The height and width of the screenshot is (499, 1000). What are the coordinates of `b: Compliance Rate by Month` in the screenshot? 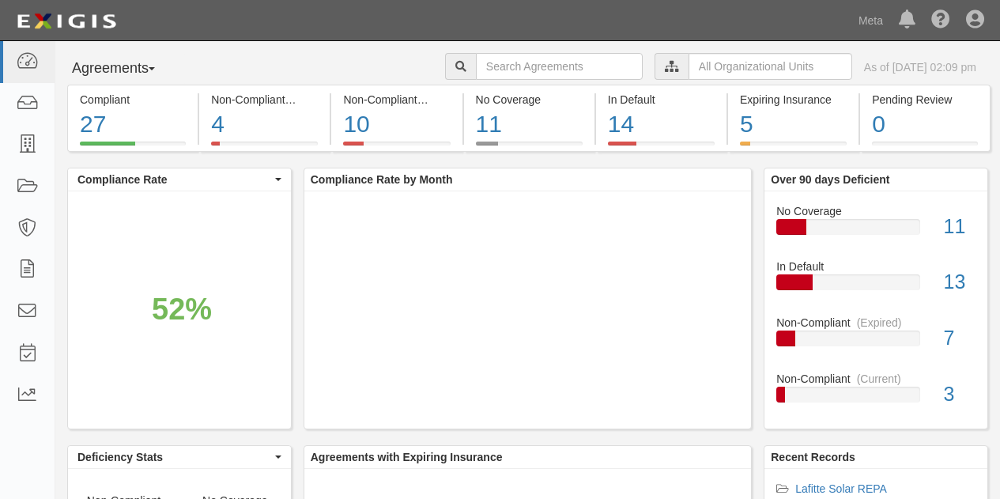 It's located at (382, 179).